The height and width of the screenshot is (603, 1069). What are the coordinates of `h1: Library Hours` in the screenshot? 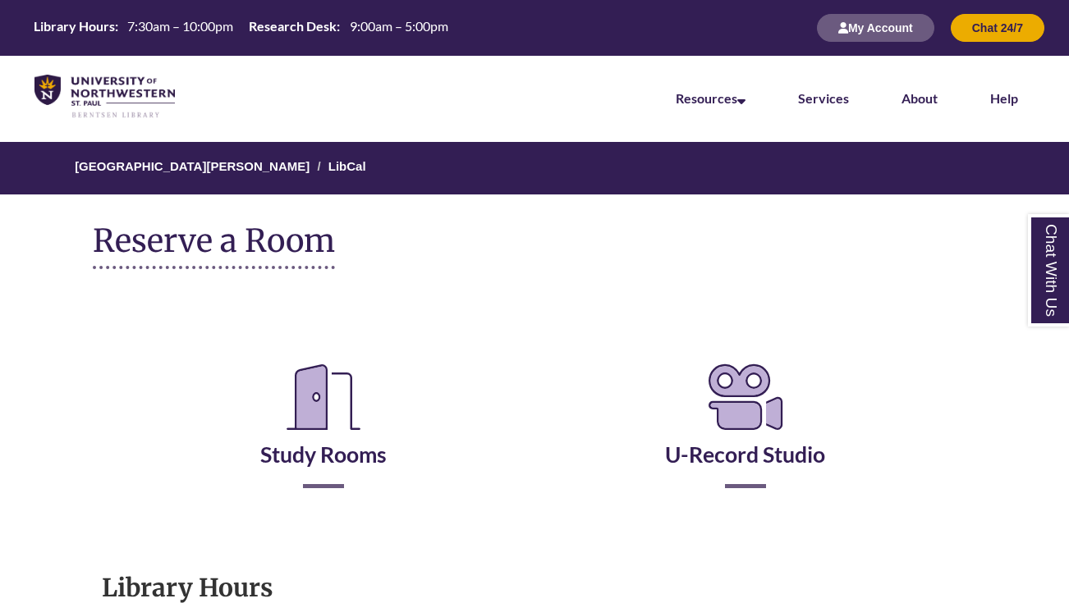 It's located at (534, 588).